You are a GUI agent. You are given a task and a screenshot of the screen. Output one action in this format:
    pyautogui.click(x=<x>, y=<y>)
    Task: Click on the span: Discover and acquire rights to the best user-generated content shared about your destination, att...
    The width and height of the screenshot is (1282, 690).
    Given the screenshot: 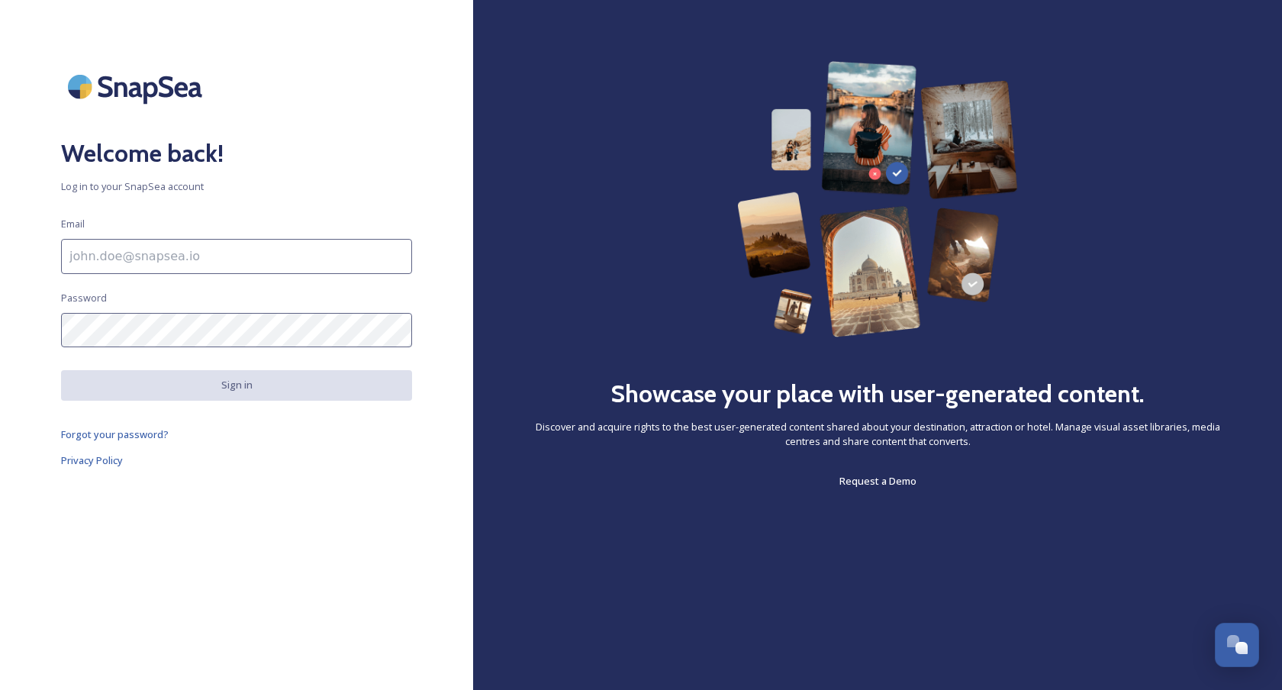 What is the action you would take?
    pyautogui.click(x=877, y=434)
    